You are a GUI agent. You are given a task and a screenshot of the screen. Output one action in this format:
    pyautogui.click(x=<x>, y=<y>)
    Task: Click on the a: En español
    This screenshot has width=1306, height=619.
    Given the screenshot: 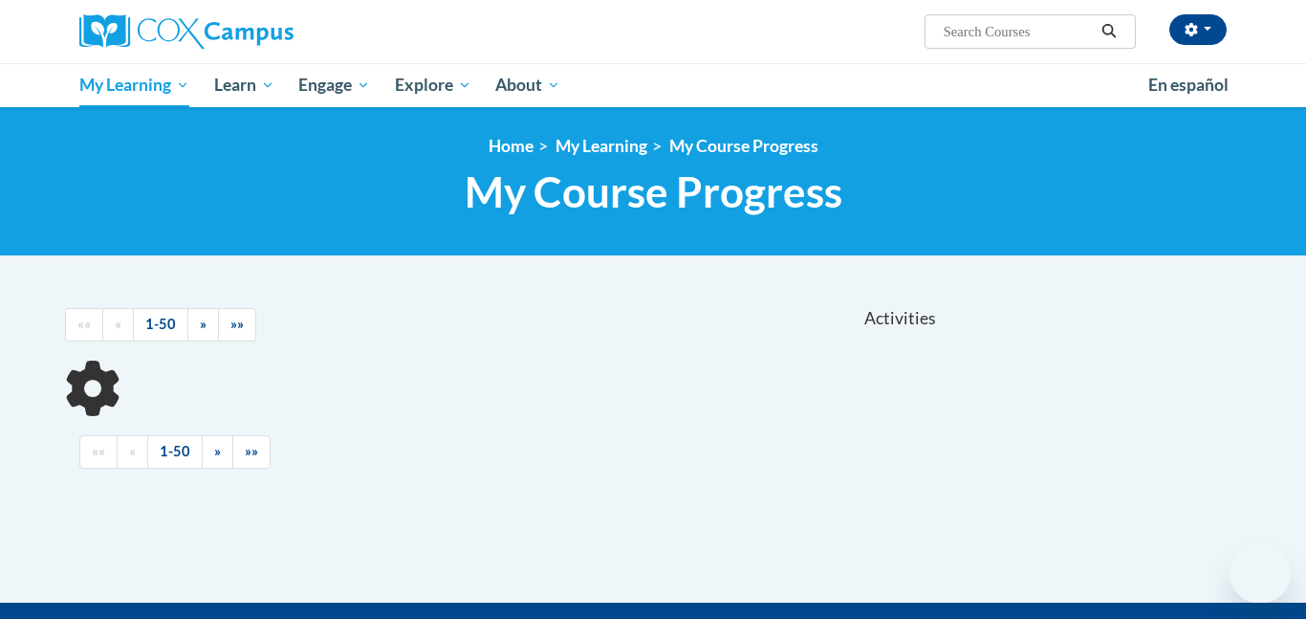 What is the action you would take?
    pyautogui.click(x=1188, y=85)
    